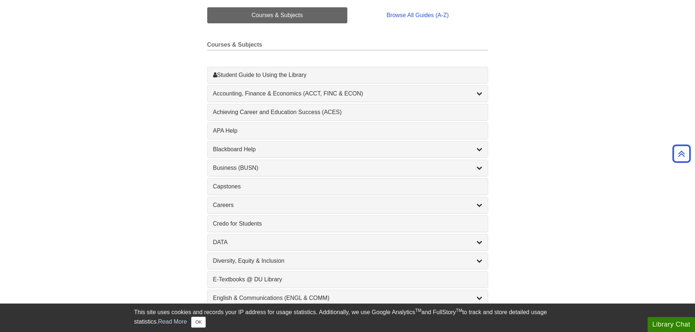  Describe the element at coordinates (172, 322) in the screenshot. I see `a: Read More` at that location.